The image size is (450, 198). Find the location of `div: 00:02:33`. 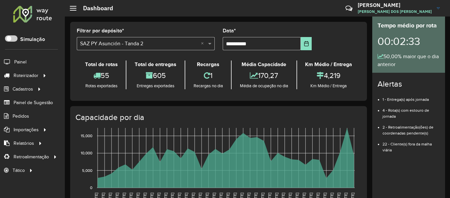

div: 00:02:33 is located at coordinates (409, 41).